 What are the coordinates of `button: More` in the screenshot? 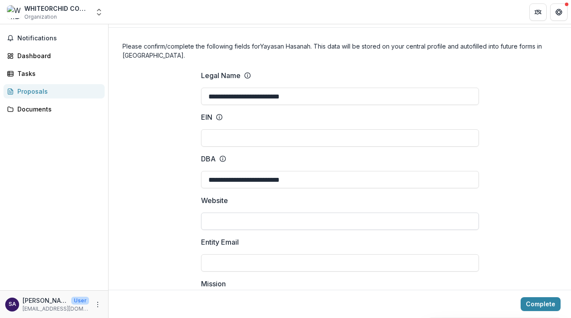 It's located at (98, 305).